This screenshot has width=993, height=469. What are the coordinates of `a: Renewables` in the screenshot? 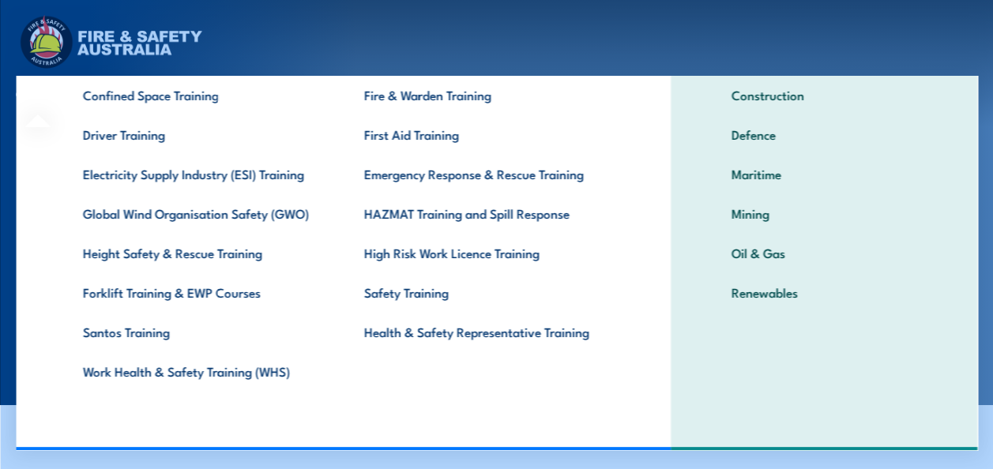 It's located at (823, 292).